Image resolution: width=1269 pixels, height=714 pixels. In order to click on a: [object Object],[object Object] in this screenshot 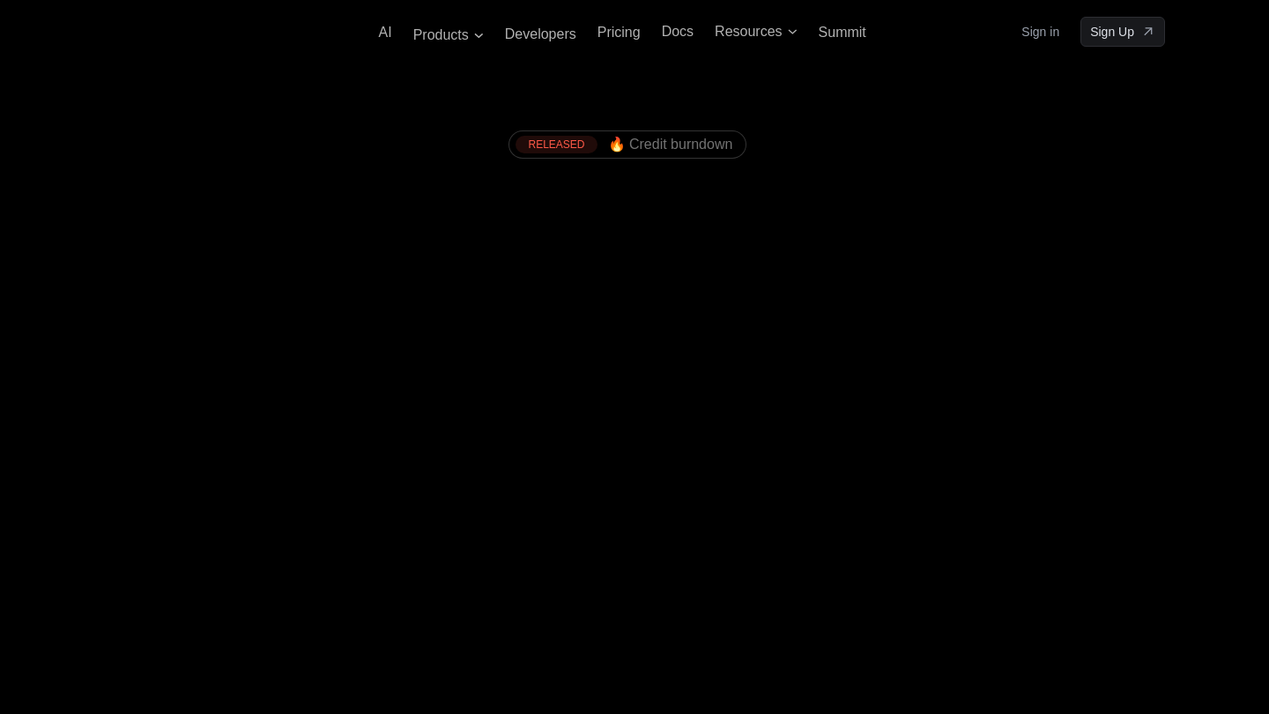, I will do `click(624, 144)`.